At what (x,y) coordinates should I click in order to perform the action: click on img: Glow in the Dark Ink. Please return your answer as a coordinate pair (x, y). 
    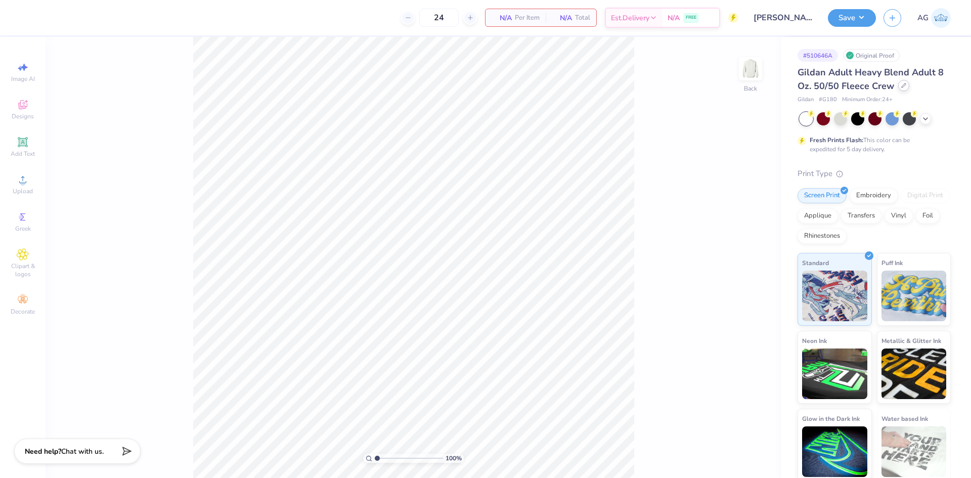
    Looking at the image, I should click on (834, 452).